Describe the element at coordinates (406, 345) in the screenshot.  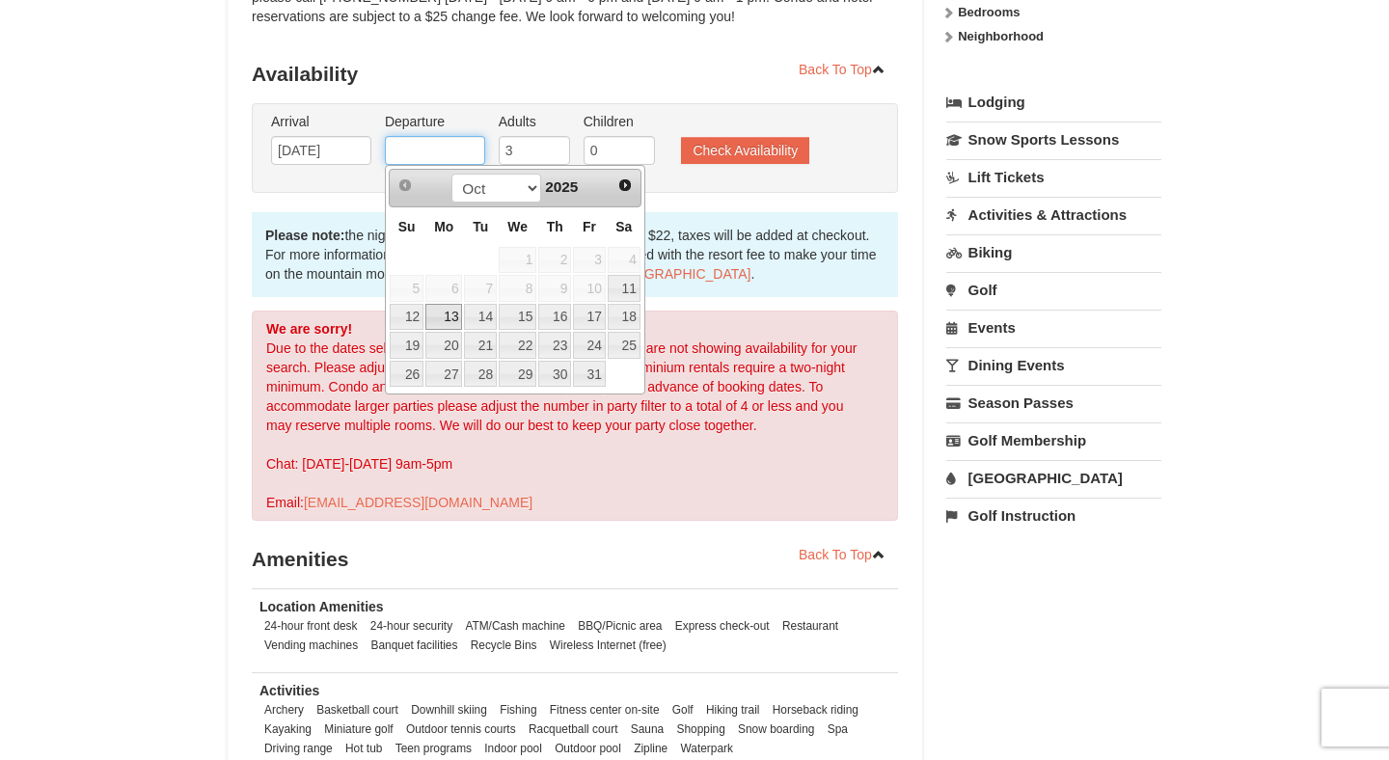
I see `a: 19` at that location.